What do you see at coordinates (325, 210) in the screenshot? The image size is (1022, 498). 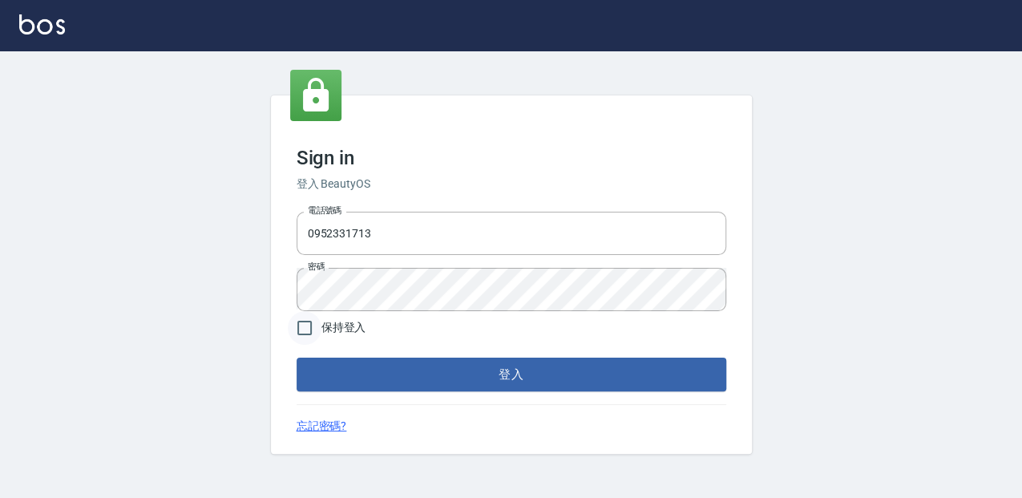 I see `label: 電話號碼` at bounding box center [325, 210].